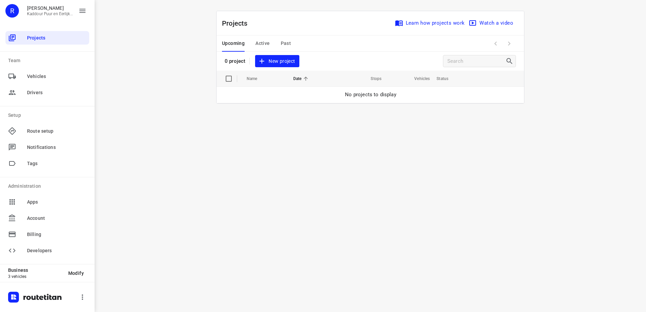  I want to click on span: Active, so click(263, 43).